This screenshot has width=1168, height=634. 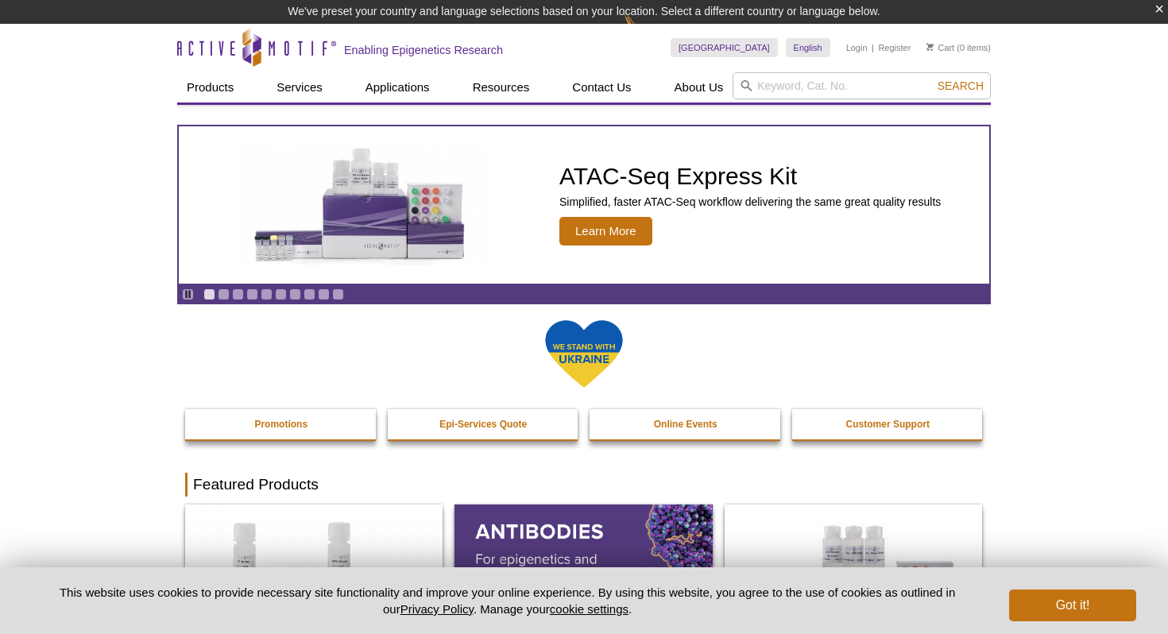 What do you see at coordinates (295, 294) in the screenshot?
I see `a: Go to slide 7` at bounding box center [295, 294].